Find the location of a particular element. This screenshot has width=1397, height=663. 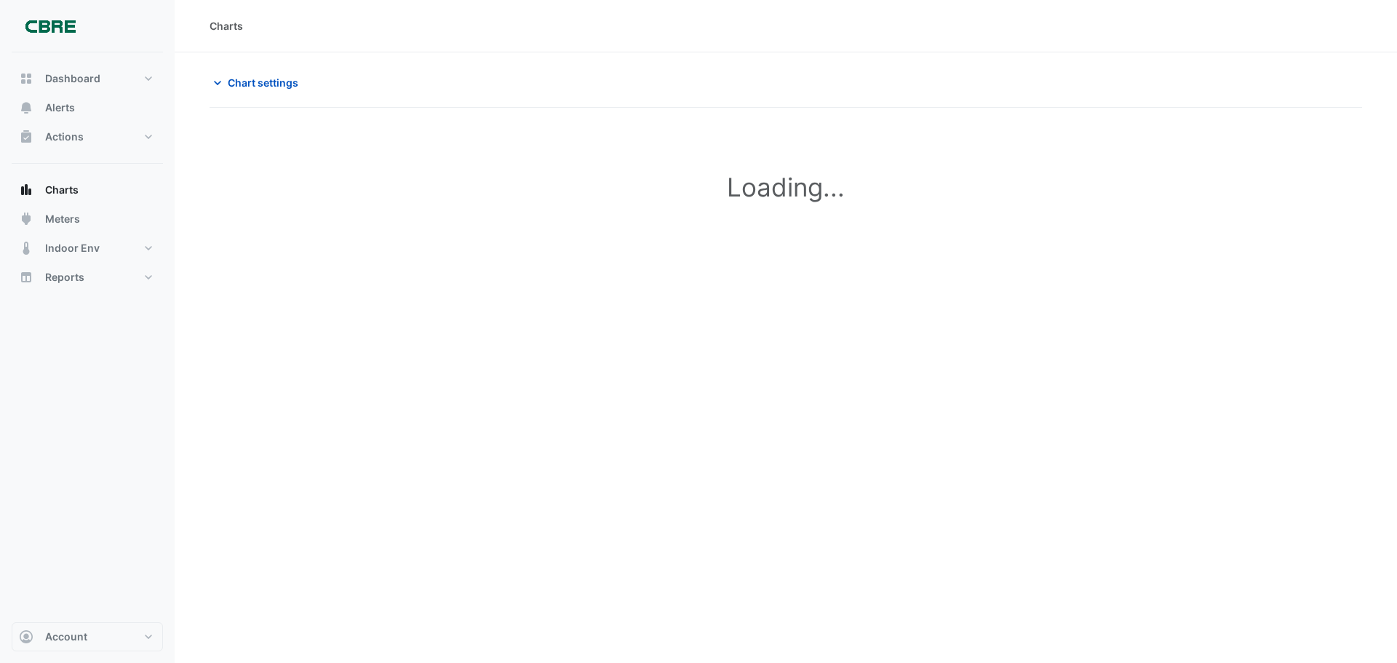

h1: Loading... is located at coordinates (786, 187).